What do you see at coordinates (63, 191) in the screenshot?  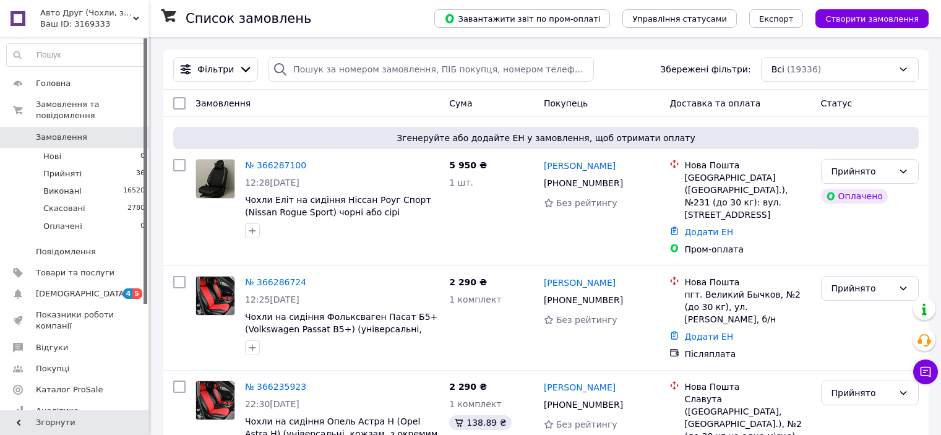 I see `span: Виконані` at bounding box center [63, 191].